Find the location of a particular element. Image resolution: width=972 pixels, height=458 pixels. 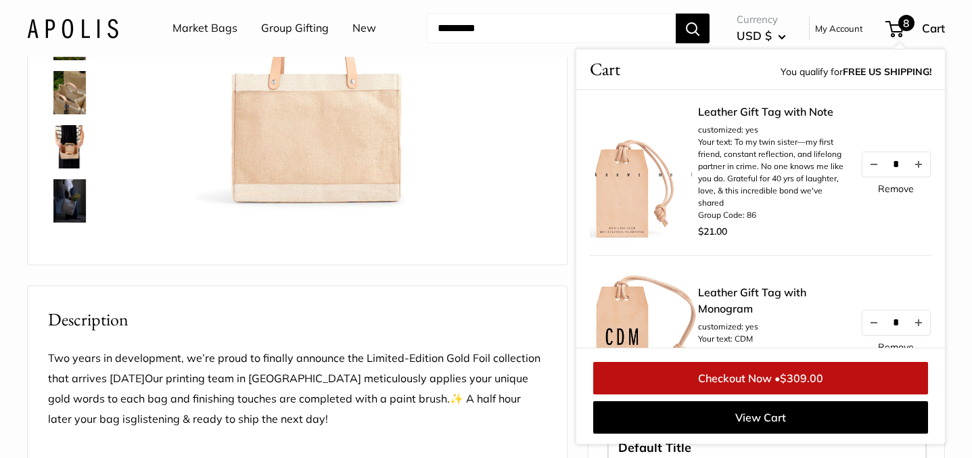

span: $21.00 is located at coordinates (712, 231).